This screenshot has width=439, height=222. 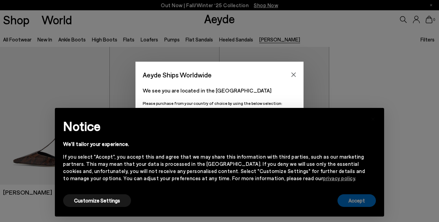 I want to click on button: Customize Settings, so click(x=97, y=201).